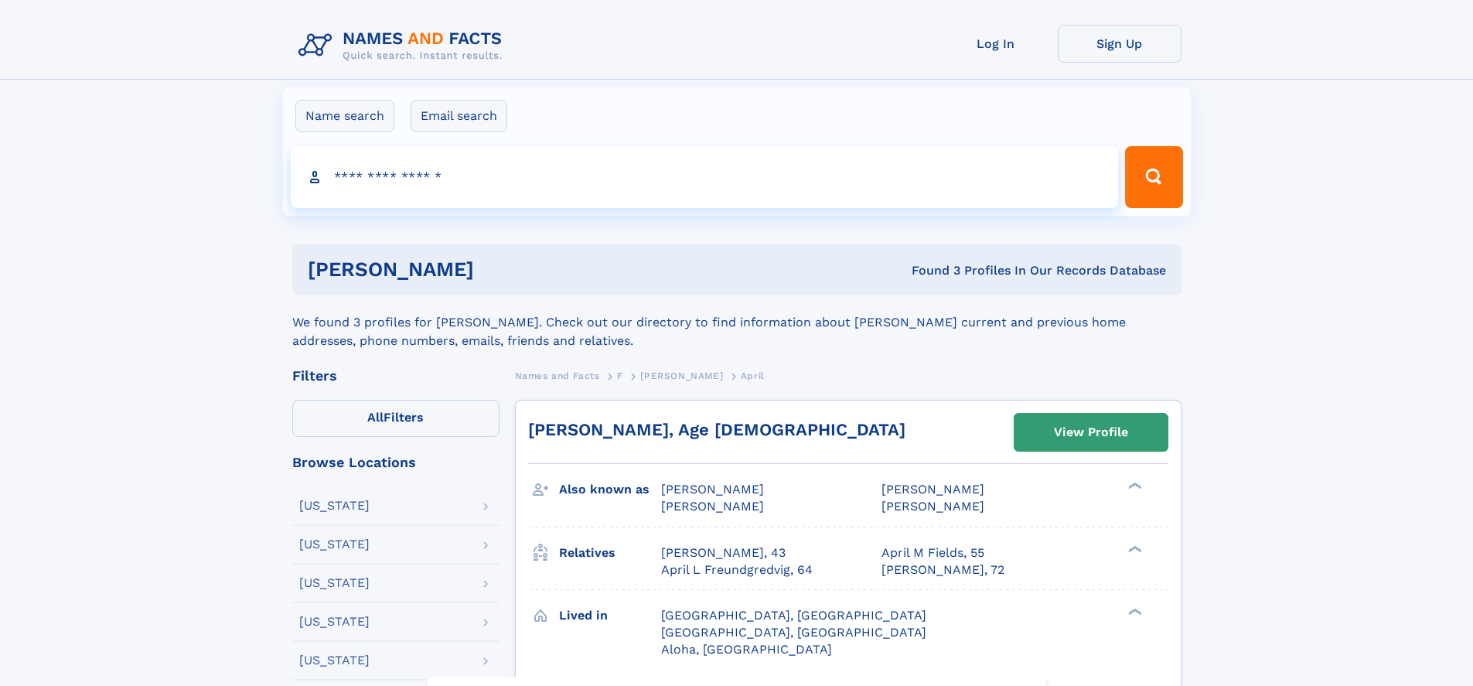 The width and height of the screenshot is (1473, 686). What do you see at coordinates (396, 462) in the screenshot?
I see `div: Browse Locations` at bounding box center [396, 462].